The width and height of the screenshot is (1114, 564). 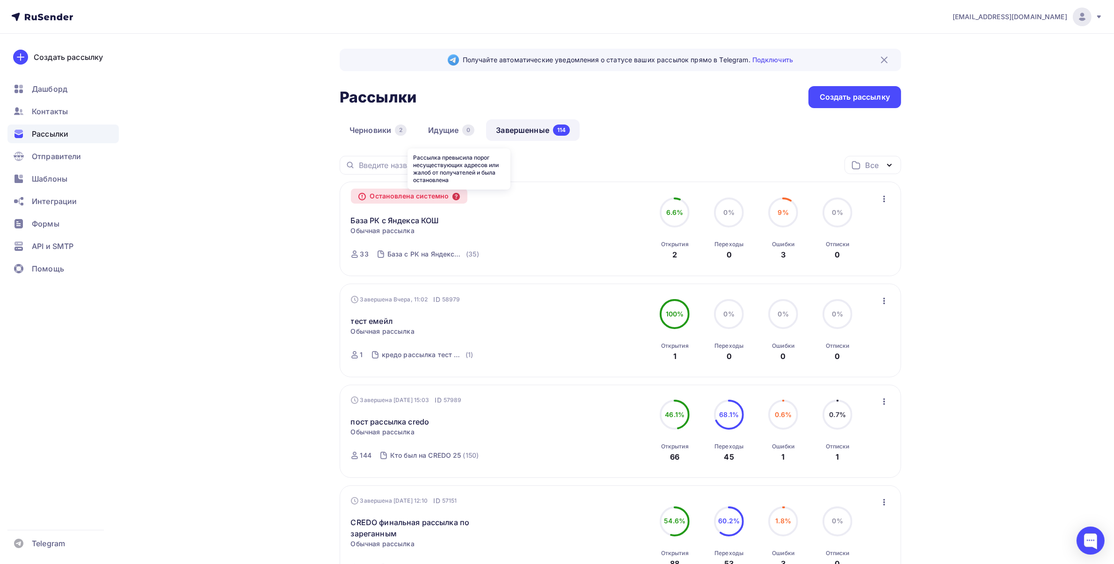 What do you see at coordinates (873, 165) in the screenshot?
I see `button: Все` at bounding box center [873, 165].